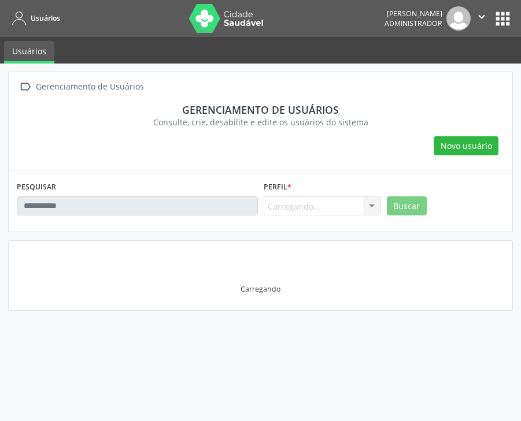  I want to click on label: Perfil, so click(277, 187).